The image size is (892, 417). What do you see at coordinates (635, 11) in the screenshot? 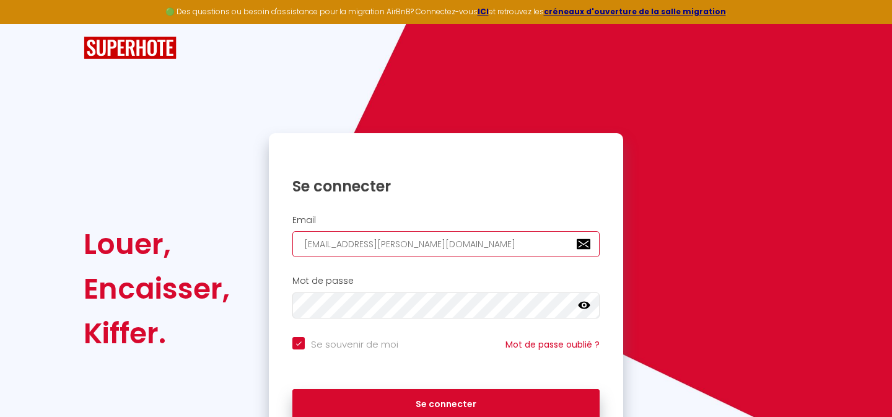
I see `strong: créneaux d'ouverture de la salle migration` at bounding box center [635, 11].